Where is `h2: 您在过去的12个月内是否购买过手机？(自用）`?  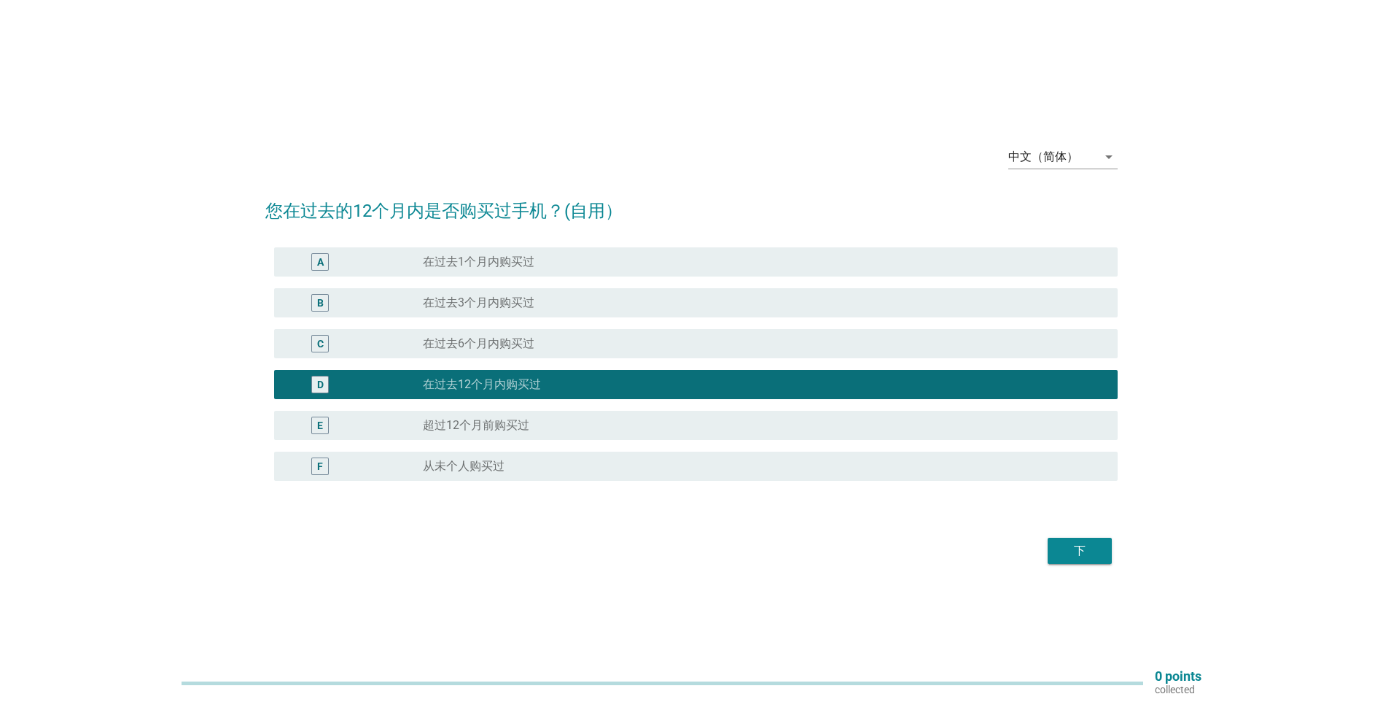
h2: 您在过去的12个月内是否购买过手机？(自用） is located at coordinates (691, 203).